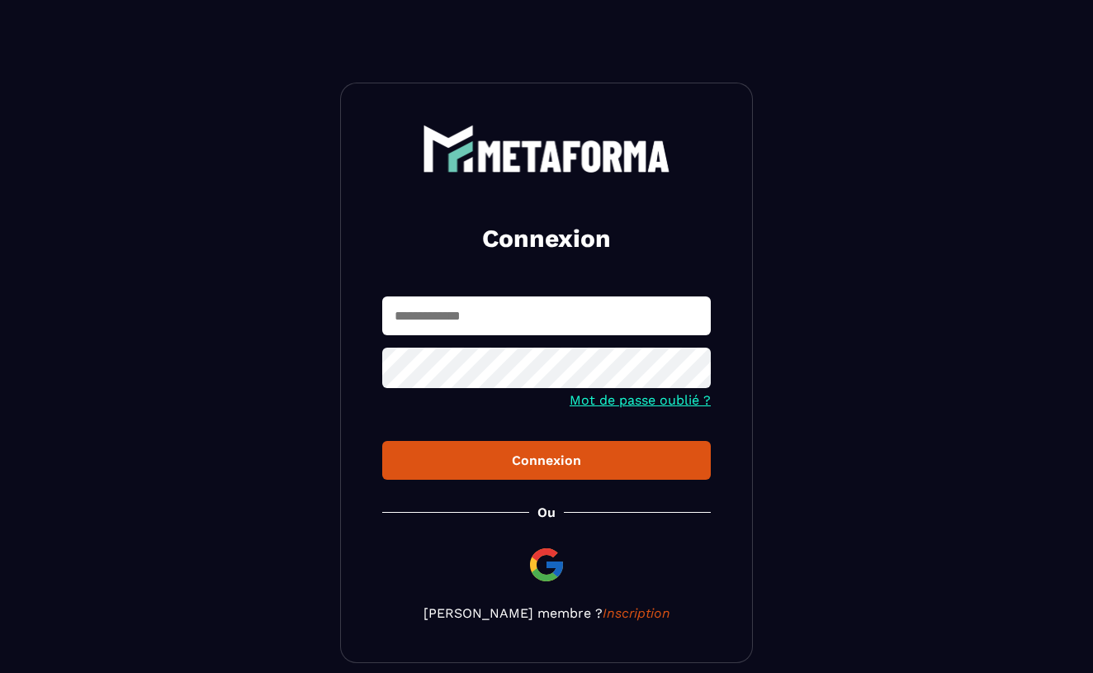 This screenshot has height=673, width=1093. I want to click on a: Mot de passe oublié ?, so click(640, 399).